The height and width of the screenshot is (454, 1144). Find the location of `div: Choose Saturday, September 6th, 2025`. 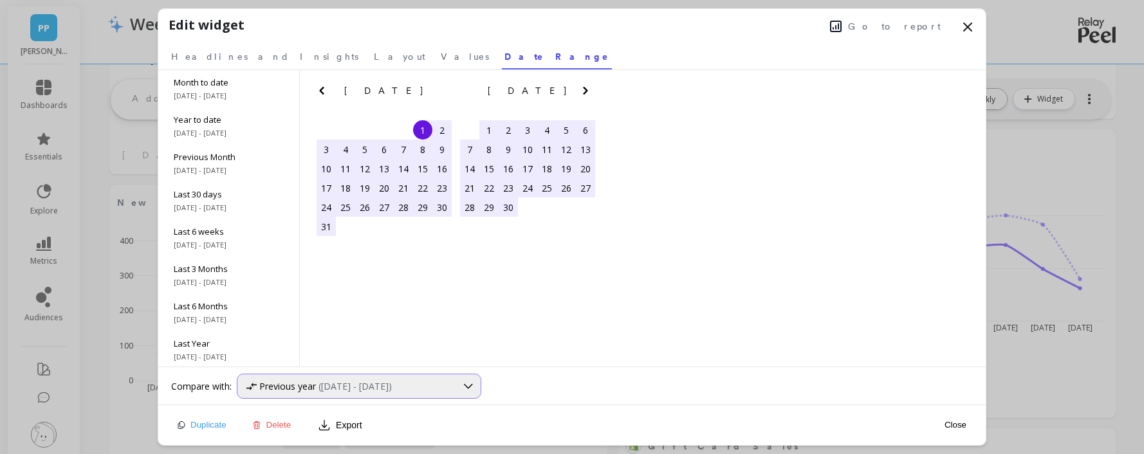

div: Choose Saturday, September 6th, 2025 is located at coordinates (586, 130).